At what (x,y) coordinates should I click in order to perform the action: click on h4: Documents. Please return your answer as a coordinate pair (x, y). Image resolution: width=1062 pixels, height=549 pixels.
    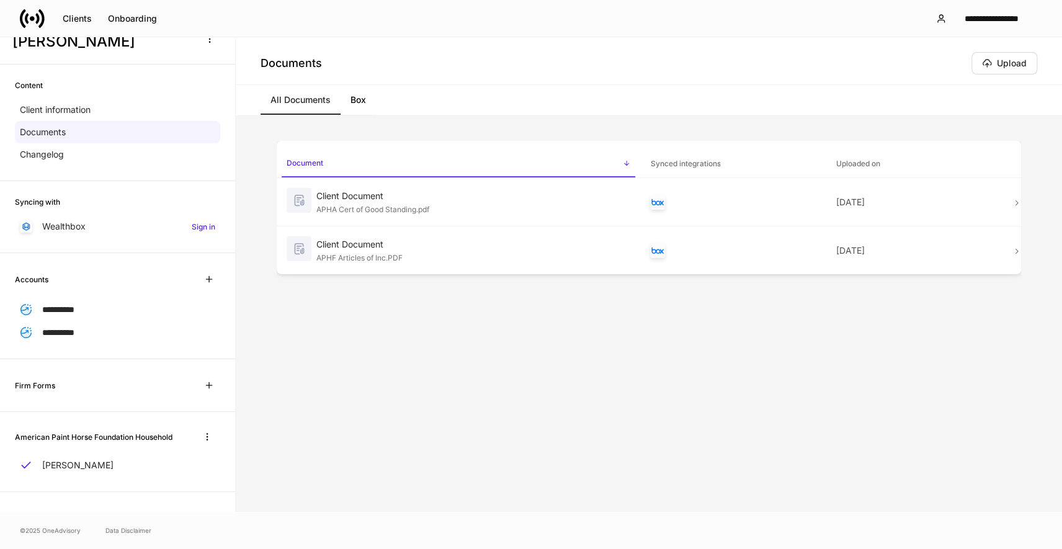
    Looking at the image, I should click on (291, 63).